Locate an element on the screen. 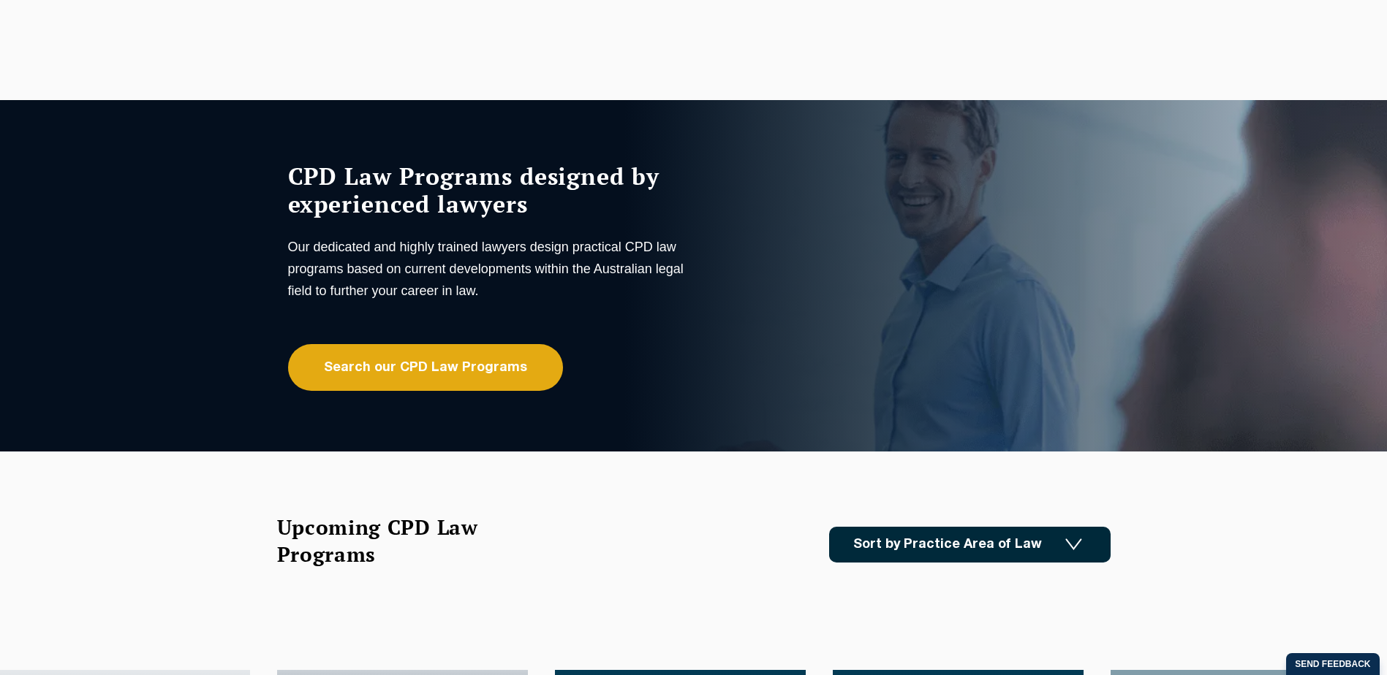 The image size is (1387, 675). img: Icon is located at coordinates (1073, 545).